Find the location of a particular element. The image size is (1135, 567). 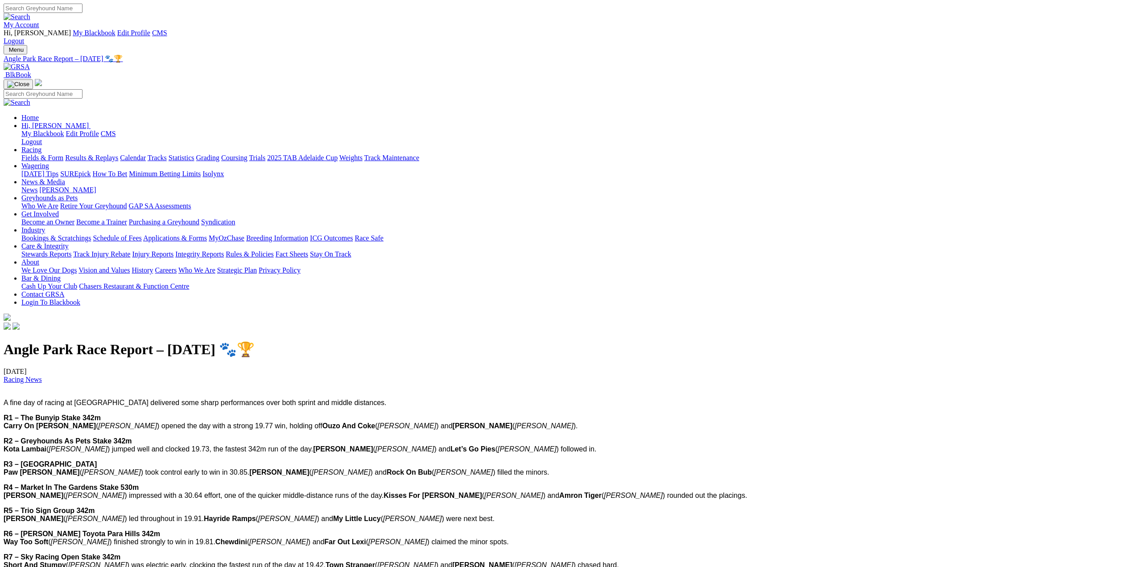

span: ( ) opened the day with a strong 19.77 win, holding off ( ) and ( ). is located at coordinates (291, 426).